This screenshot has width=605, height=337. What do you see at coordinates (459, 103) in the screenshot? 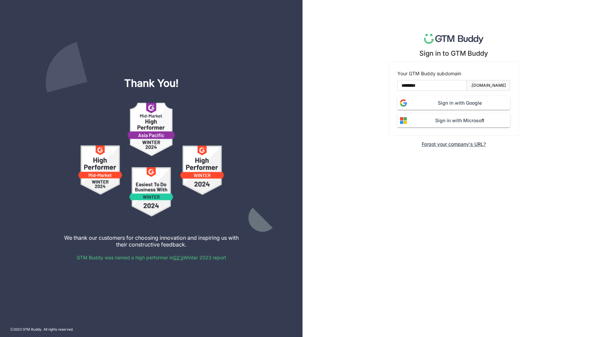
I see `span: Sign in with Google` at bounding box center [459, 103].